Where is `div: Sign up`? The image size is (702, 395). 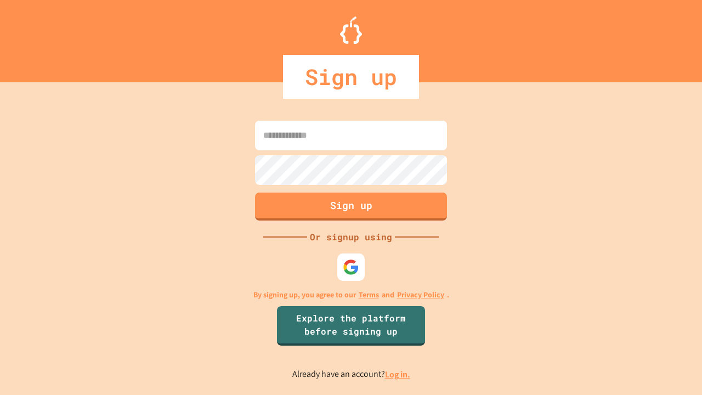 div: Sign up is located at coordinates (351, 77).